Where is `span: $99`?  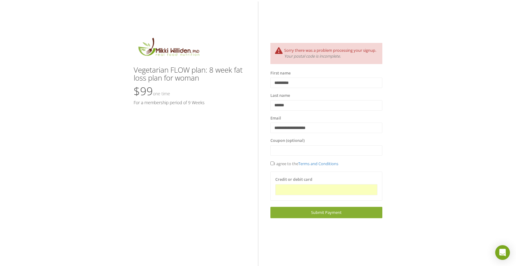 span: $99 is located at coordinates (152, 91).